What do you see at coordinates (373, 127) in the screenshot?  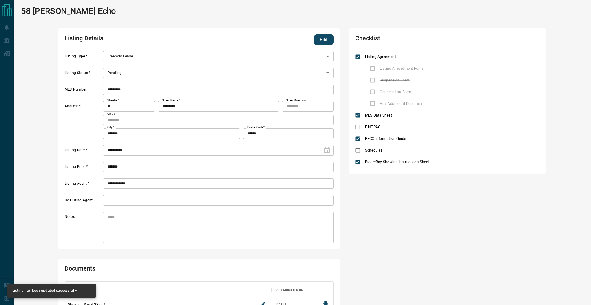 I see `span: FINTRAC` at bounding box center [373, 127].